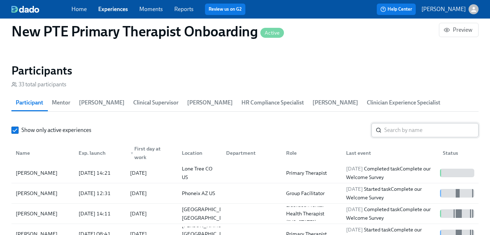 This screenshot has height=235, width=490. What do you see at coordinates (396, 9) in the screenshot?
I see `span: Help Center` at bounding box center [396, 9].